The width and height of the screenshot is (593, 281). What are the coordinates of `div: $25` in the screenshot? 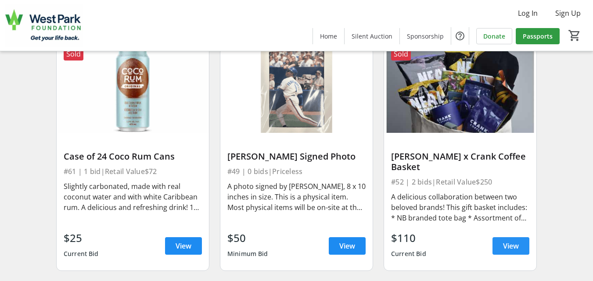 It's located at (81, 238).